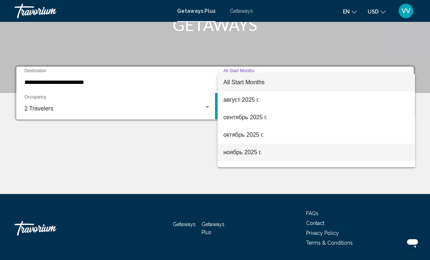 Image resolution: width=430 pixels, height=260 pixels. Describe the element at coordinates (317, 100) in the screenshot. I see `span: август 2025 г.` at that location.